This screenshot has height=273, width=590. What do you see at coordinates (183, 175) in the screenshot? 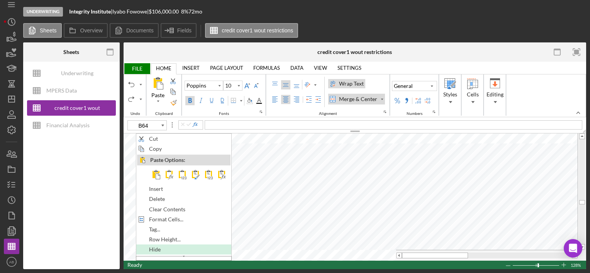
I see `div: Paste Value` at bounding box center [183, 175].